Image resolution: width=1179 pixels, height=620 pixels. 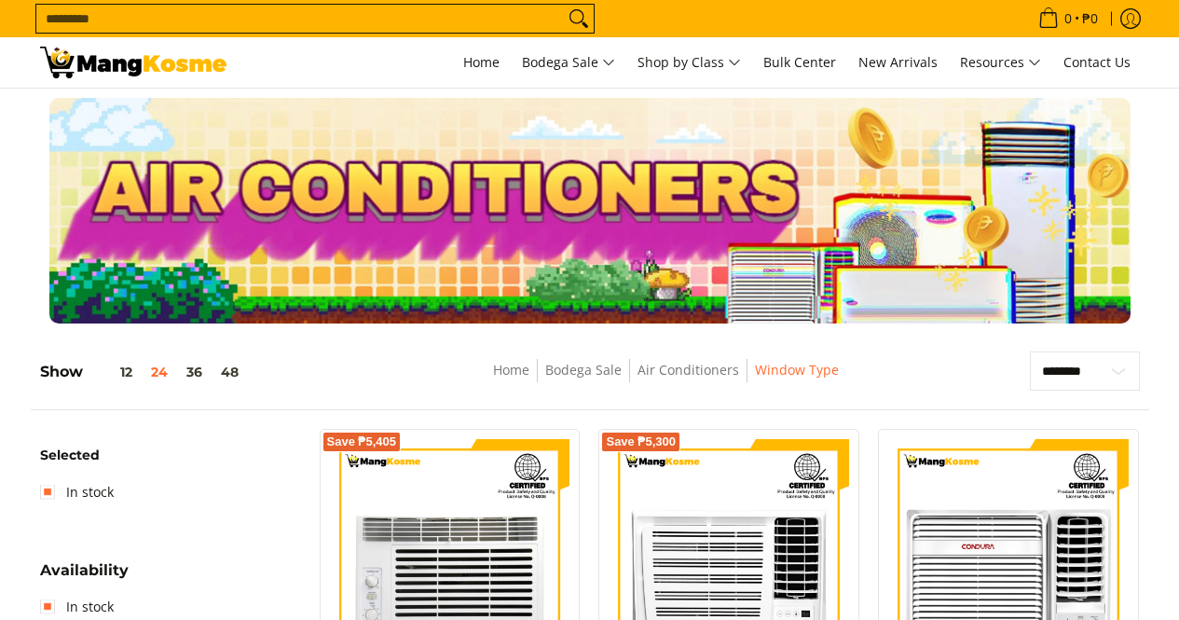 What do you see at coordinates (194, 372) in the screenshot?
I see `button: 36` at bounding box center [194, 372].